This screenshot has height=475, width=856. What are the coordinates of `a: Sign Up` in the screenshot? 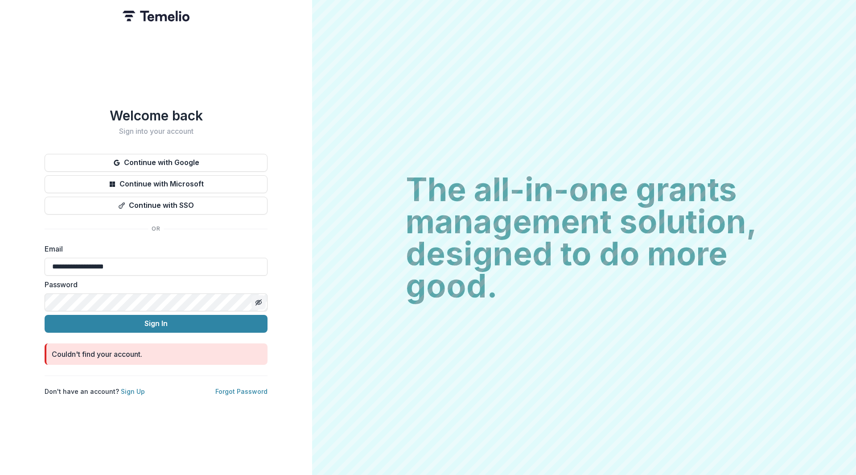 It's located at (133, 391).